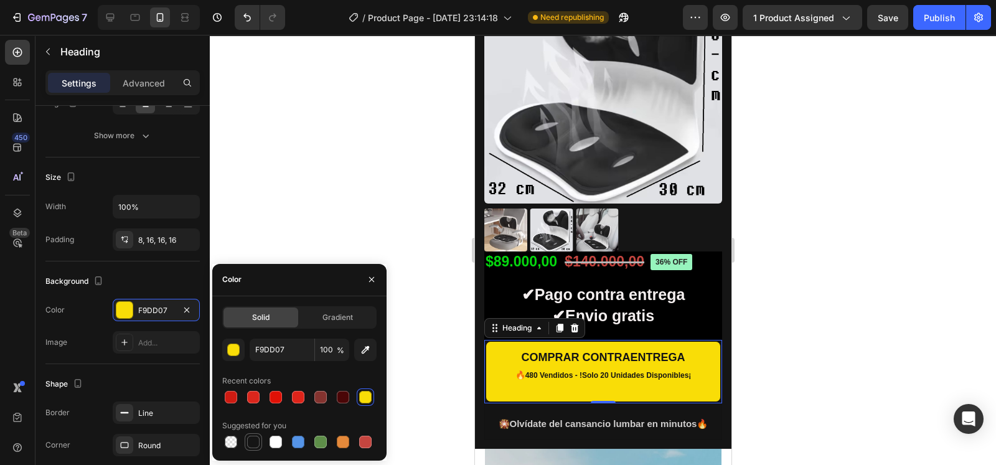 This screenshot has width=996, height=465. Describe the element at coordinates (939, 17) in the screenshot. I see `button: Publish` at that location.